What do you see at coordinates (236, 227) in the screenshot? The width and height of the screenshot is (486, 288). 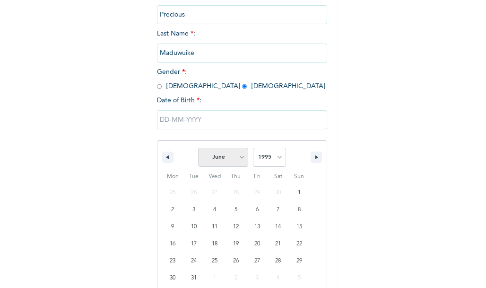 I see `button: 12` at bounding box center [236, 227].